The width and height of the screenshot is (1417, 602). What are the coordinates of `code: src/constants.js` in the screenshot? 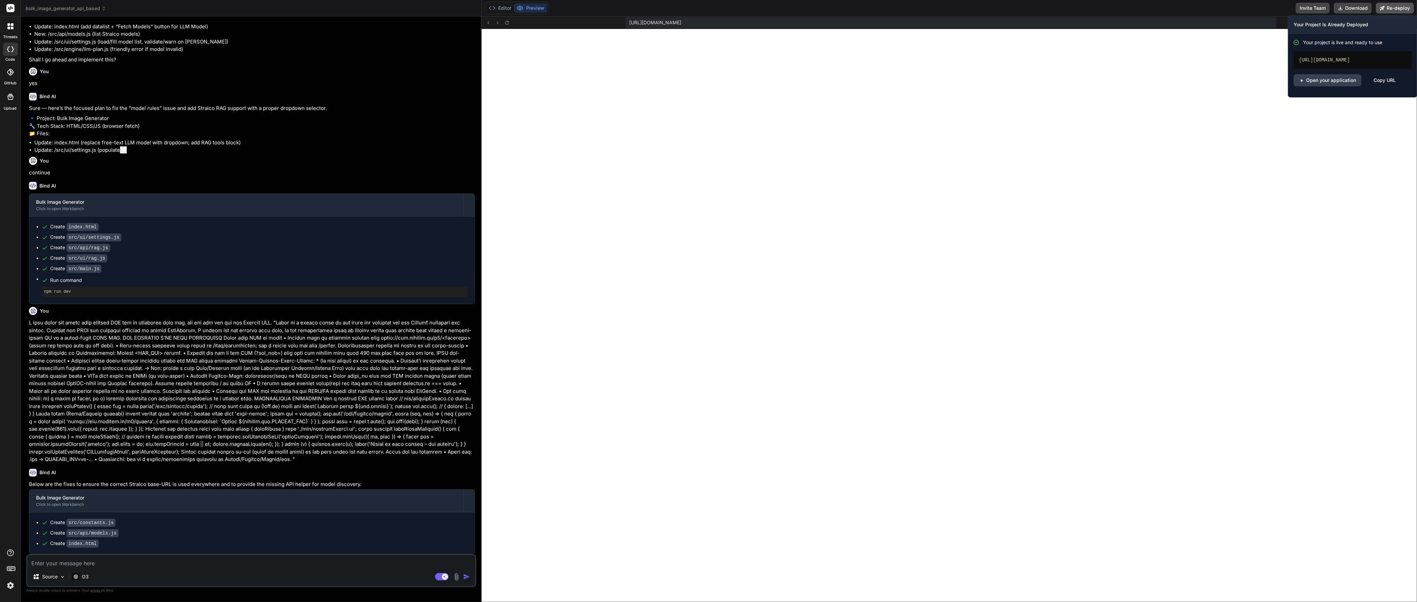 It's located at (91, 523).